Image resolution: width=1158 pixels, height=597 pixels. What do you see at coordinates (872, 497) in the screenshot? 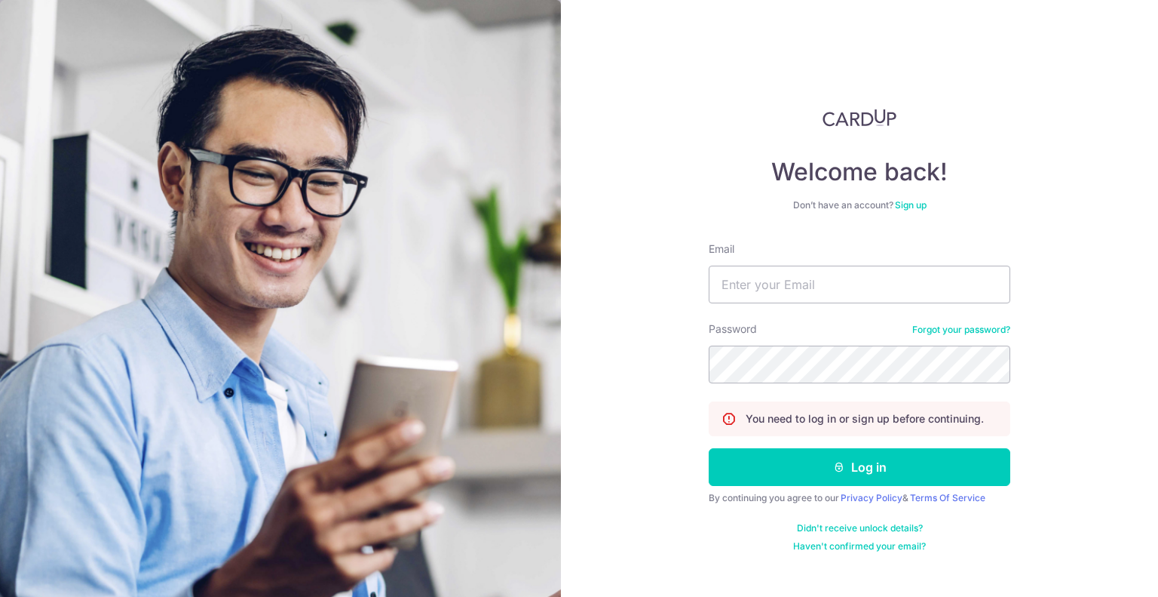
I see `a: Privacy Policy` at bounding box center [872, 497].